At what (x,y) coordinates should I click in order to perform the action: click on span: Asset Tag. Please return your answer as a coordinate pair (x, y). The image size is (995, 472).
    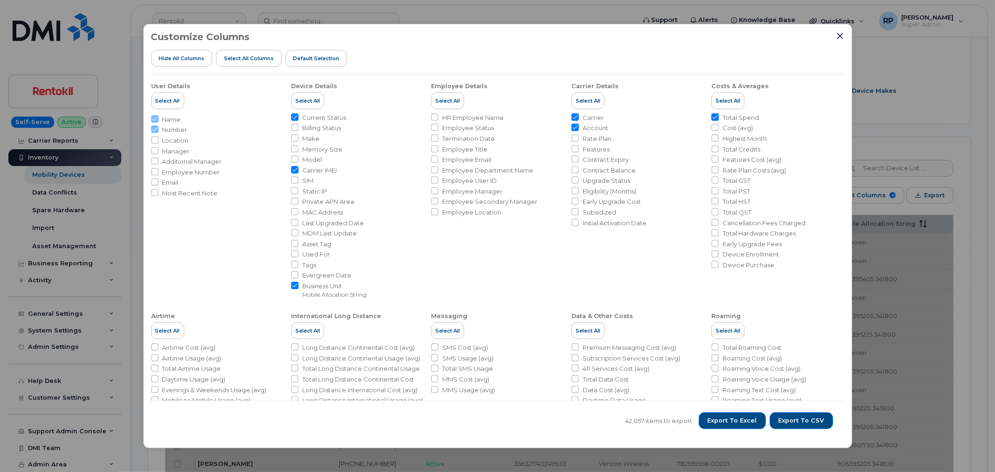
    Looking at the image, I should click on (317, 244).